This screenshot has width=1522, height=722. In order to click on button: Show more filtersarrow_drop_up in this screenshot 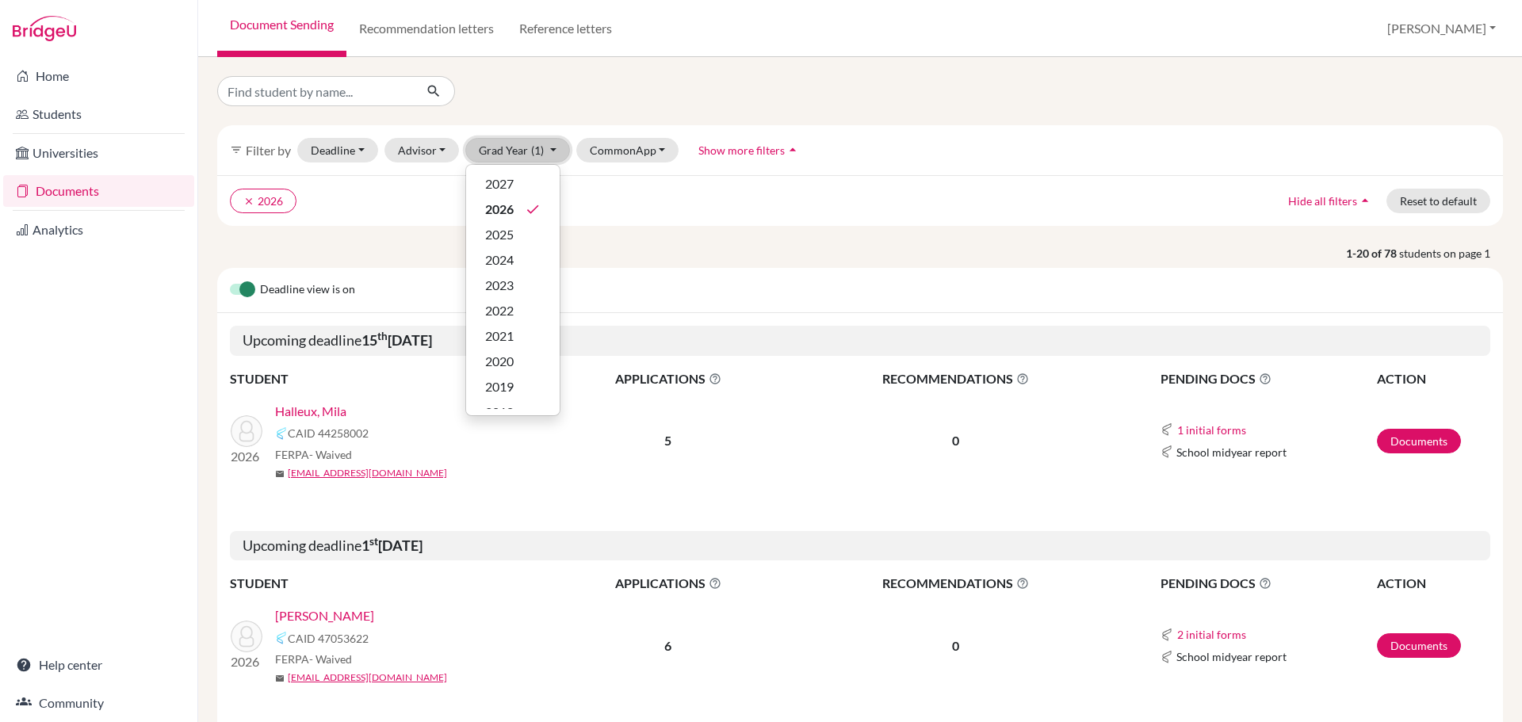, I will do `click(749, 150)`.